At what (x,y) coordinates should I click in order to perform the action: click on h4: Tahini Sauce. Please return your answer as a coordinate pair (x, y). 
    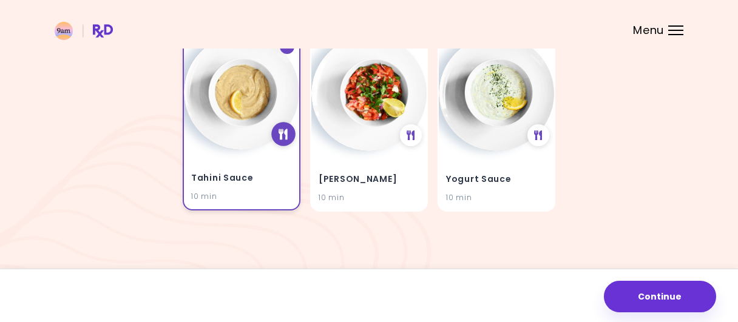
    Looking at the image, I should click on (241, 178).